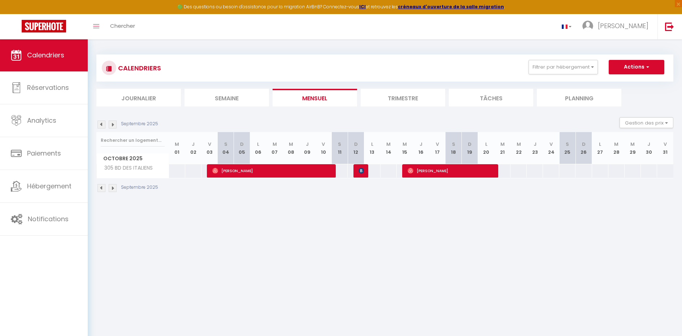 This screenshot has height=336, width=682. Describe the element at coordinates (193, 148) in the screenshot. I see `th: 02` at that location.